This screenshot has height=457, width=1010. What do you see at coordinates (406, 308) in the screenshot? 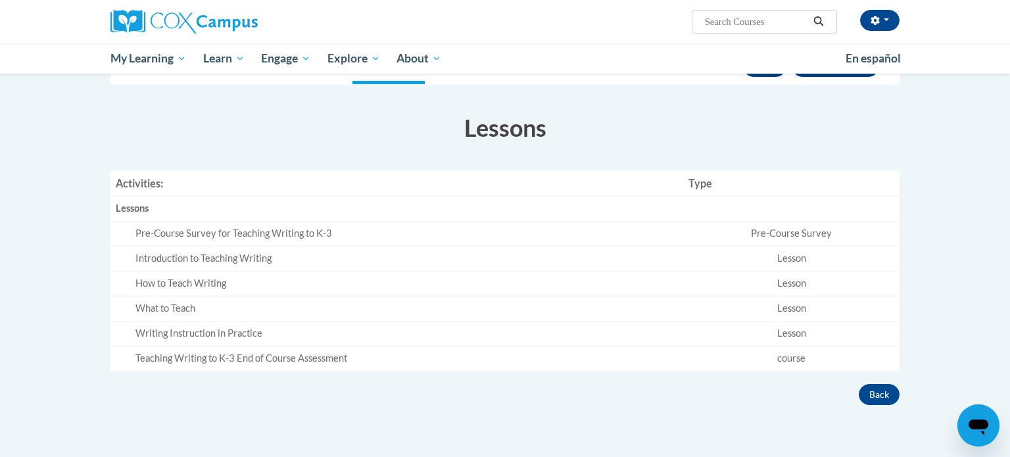
I see `div: What to Teach` at bounding box center [406, 308].